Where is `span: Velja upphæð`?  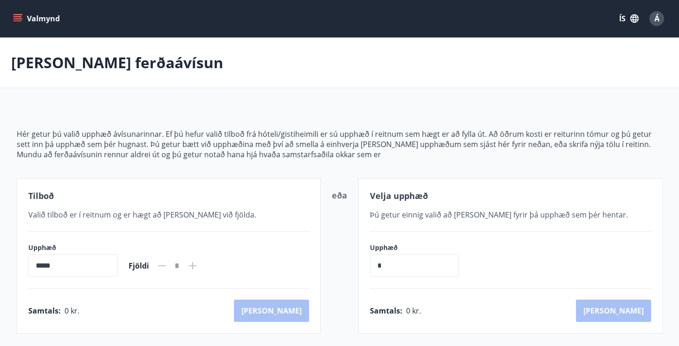 span: Velja upphæð is located at coordinates (398, 196).